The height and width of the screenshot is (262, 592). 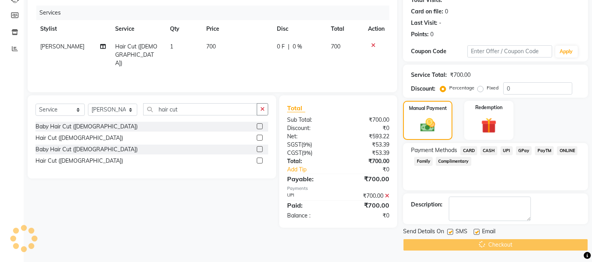 I want to click on div: Service Total:, so click(x=429, y=75).